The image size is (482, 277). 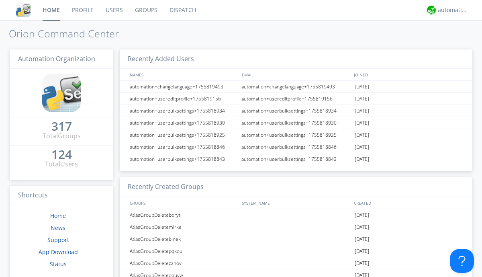 What do you see at coordinates (183, 251) in the screenshot?
I see `div: AtlasGroupDeletepqkqu` at bounding box center [183, 251].